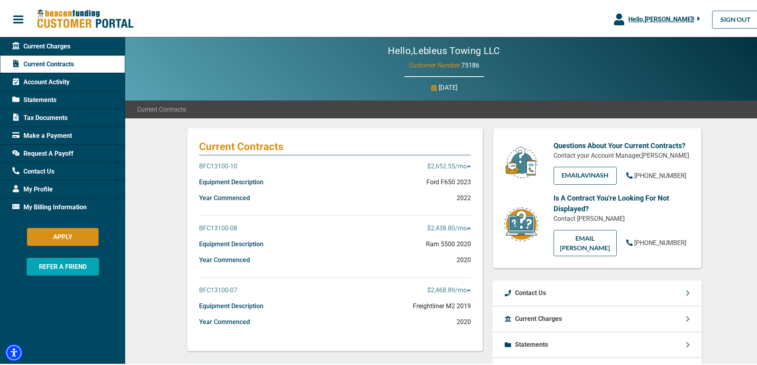 This screenshot has height=365, width=757. I want to click on button: APPLY, so click(63, 235).